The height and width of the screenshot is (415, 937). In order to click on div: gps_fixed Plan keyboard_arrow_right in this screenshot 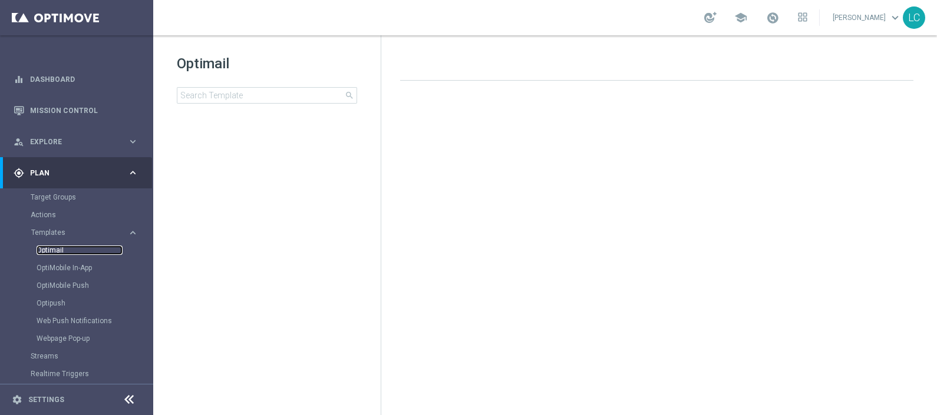, I will do `click(76, 173)`.